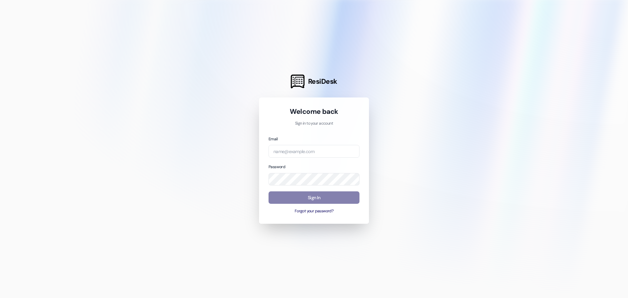 Image resolution: width=628 pixels, height=298 pixels. Describe the element at coordinates (314, 151) in the screenshot. I see `input: name@example.com` at that location.